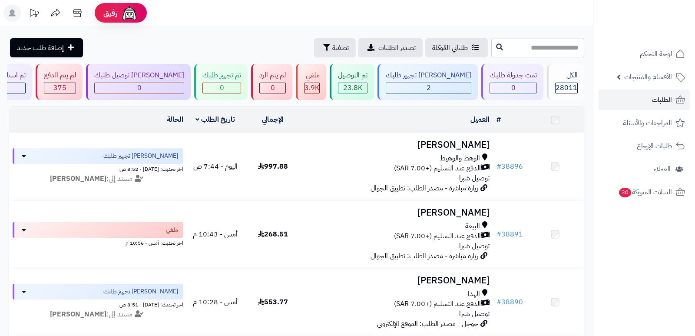 This screenshot has width=695, height=336. What do you see at coordinates (510, 234) in the screenshot?
I see `a: #38891` at bounding box center [510, 234].